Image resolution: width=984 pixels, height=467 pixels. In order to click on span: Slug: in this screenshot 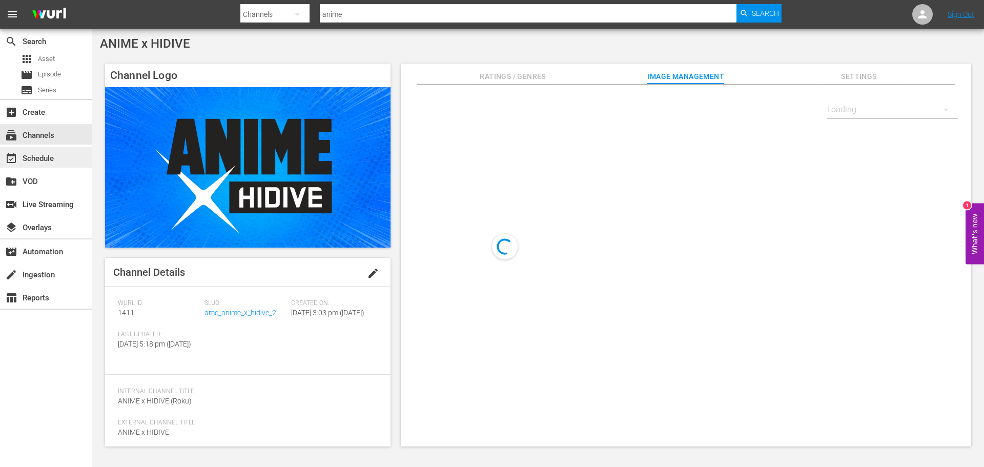, I will do `click(245, 303)`.